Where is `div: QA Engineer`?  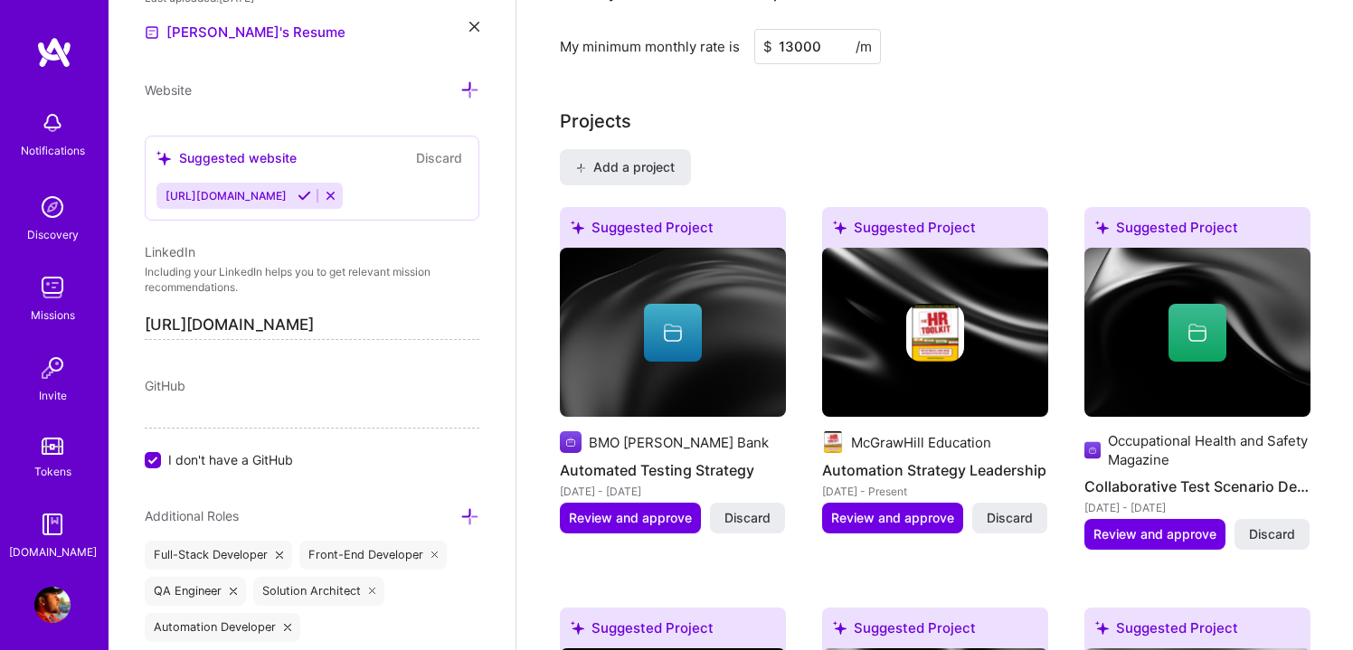
div: QA Engineer is located at coordinates (195, 591).